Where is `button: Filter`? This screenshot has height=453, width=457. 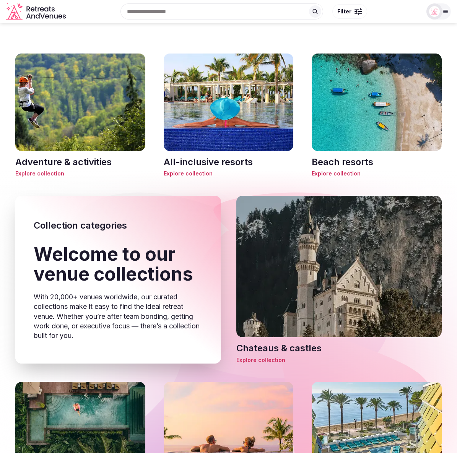 button: Filter is located at coordinates (349, 11).